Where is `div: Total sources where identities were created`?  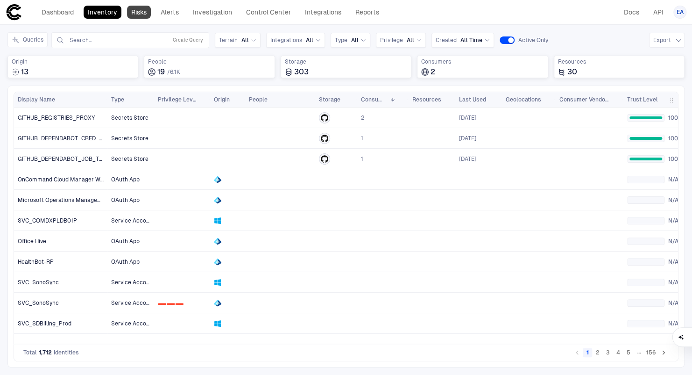
div: Total sources where identities were created is located at coordinates (73, 67).